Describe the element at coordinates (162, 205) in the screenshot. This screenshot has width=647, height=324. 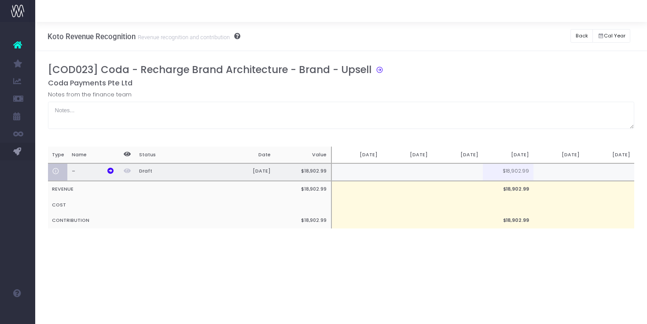
I see `th: COST` at that location.